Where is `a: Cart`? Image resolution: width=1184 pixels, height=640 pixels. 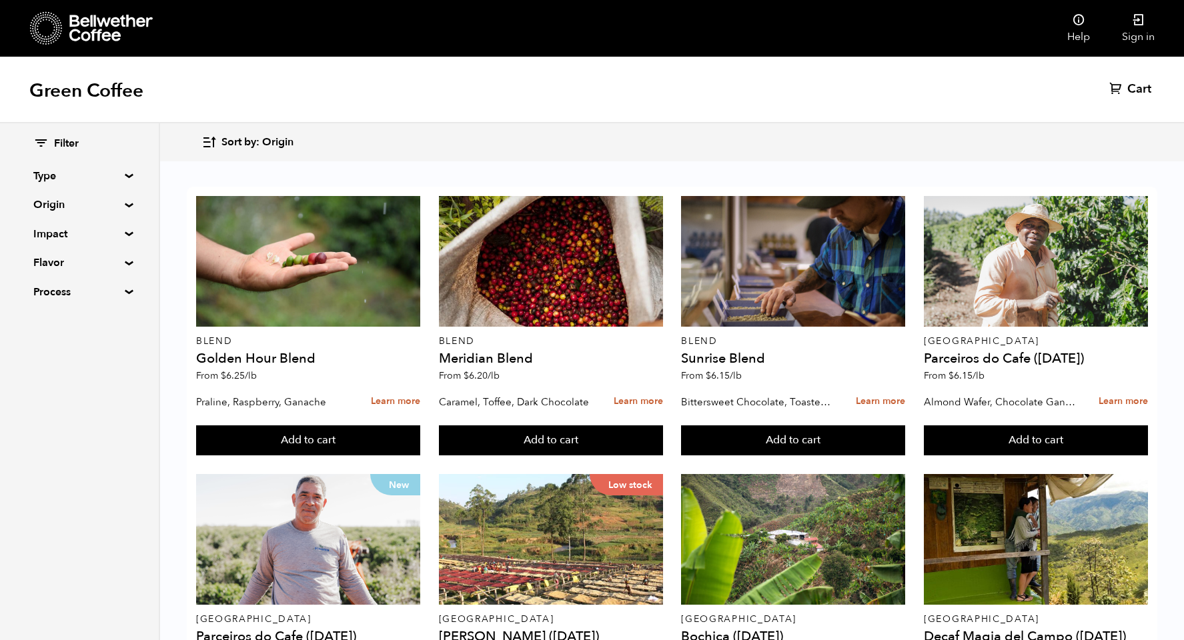
a: Cart is located at coordinates (1132, 89).